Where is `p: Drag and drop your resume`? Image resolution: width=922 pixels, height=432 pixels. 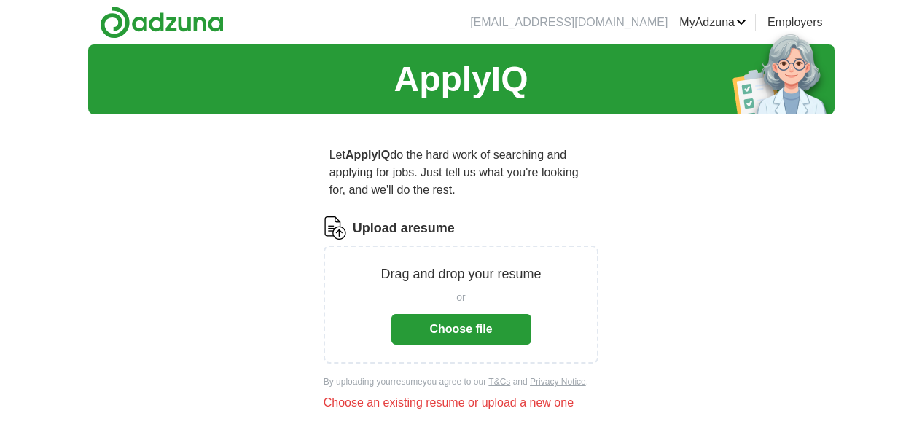
p: Drag and drop your resume is located at coordinates (461, 274).